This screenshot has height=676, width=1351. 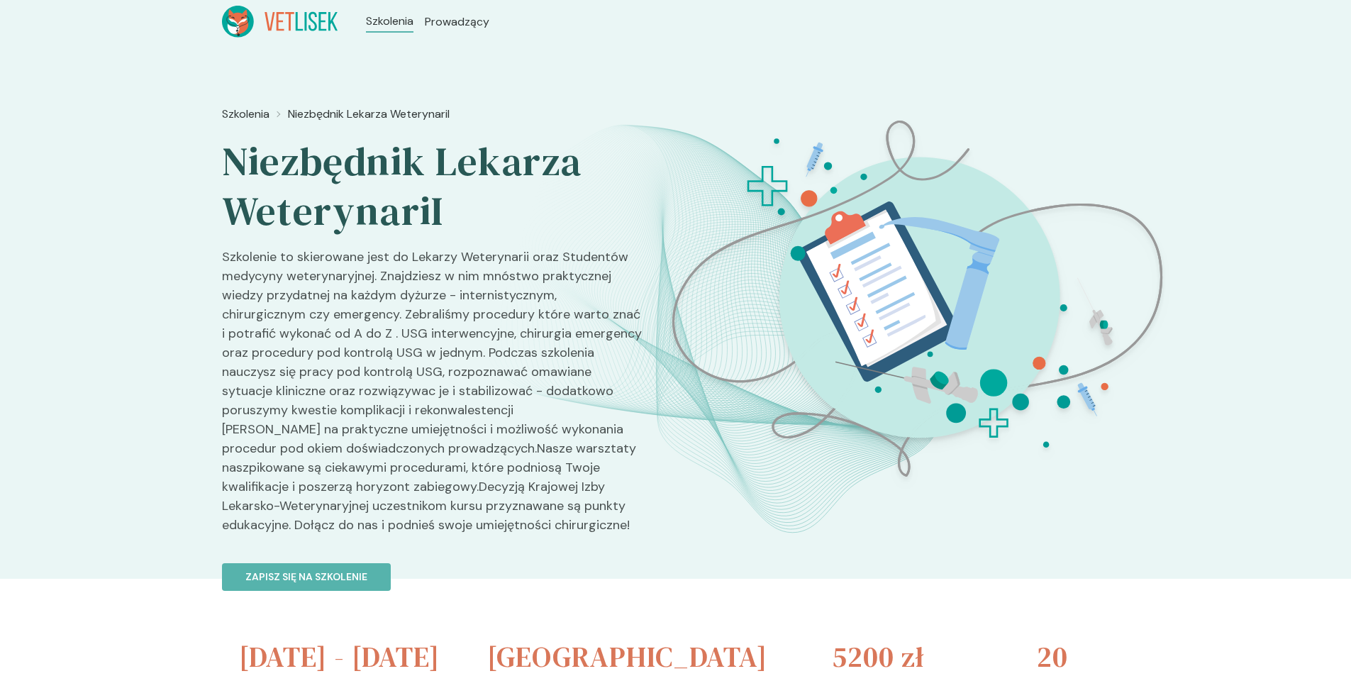 I want to click on a: Zapisz się na szkolenie, so click(x=433, y=568).